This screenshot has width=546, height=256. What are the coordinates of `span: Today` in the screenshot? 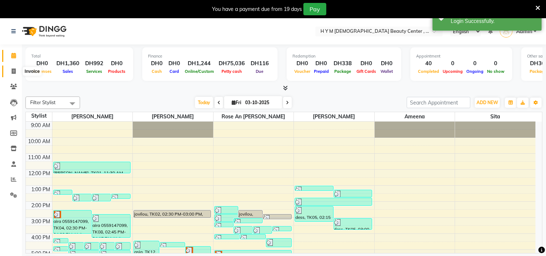 It's located at (204, 102).